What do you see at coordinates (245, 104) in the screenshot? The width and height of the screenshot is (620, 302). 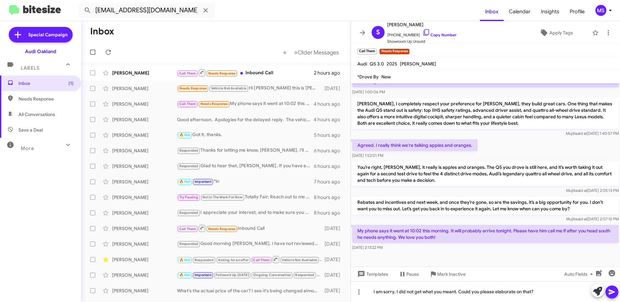 I see `div: My phone says it went at 10:02 this morning. It will probably arrive tonight. Please have him cal...` at bounding box center [245, 104].